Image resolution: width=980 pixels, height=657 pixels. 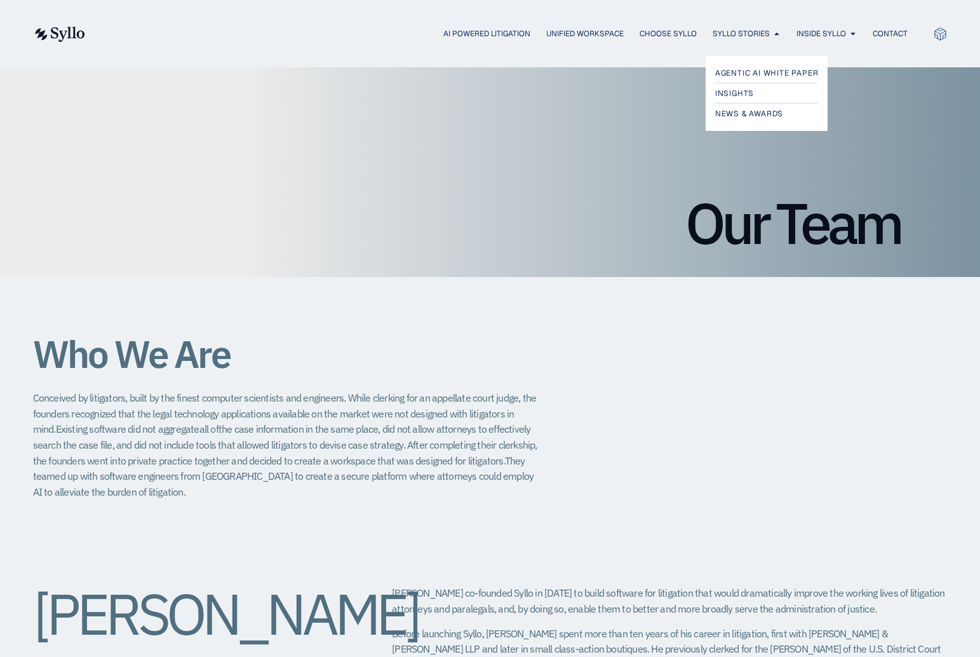 What do you see at coordinates (487, 34) in the screenshot?
I see `a: AI Powered Litigation` at bounding box center [487, 34].